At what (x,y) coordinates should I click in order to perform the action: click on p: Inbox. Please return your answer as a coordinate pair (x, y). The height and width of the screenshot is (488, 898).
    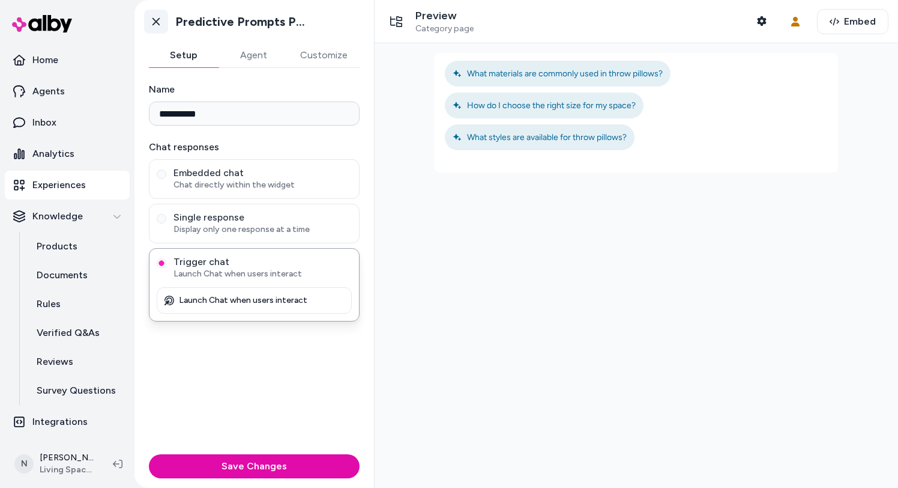
    Looking at the image, I should click on (44, 123).